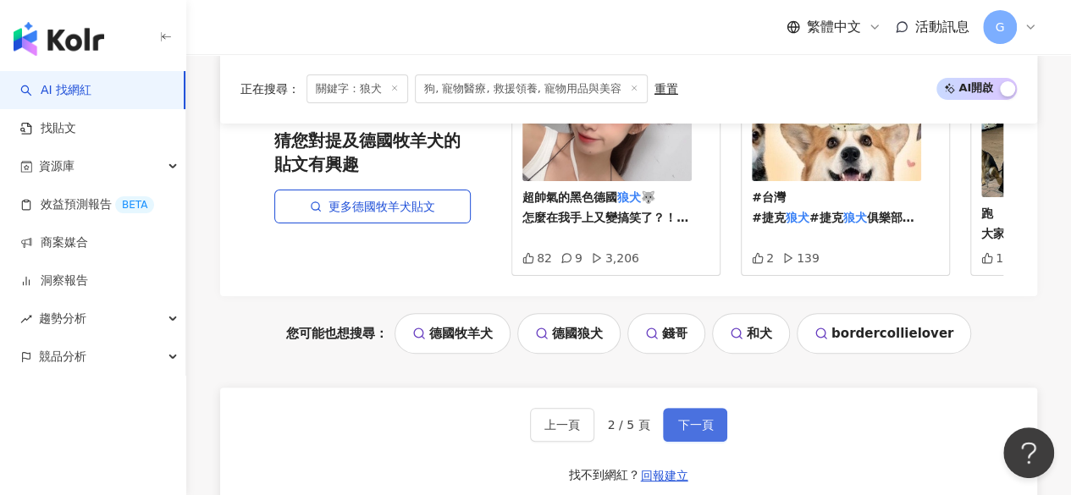 This screenshot has width=1071, height=495. I want to click on span: 下一頁, so click(695, 425).